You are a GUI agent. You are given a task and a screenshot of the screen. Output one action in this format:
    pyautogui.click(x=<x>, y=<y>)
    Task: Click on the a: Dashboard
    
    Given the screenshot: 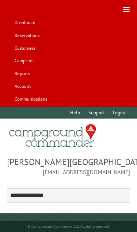 What is the action you would take?
    pyautogui.click(x=25, y=23)
    